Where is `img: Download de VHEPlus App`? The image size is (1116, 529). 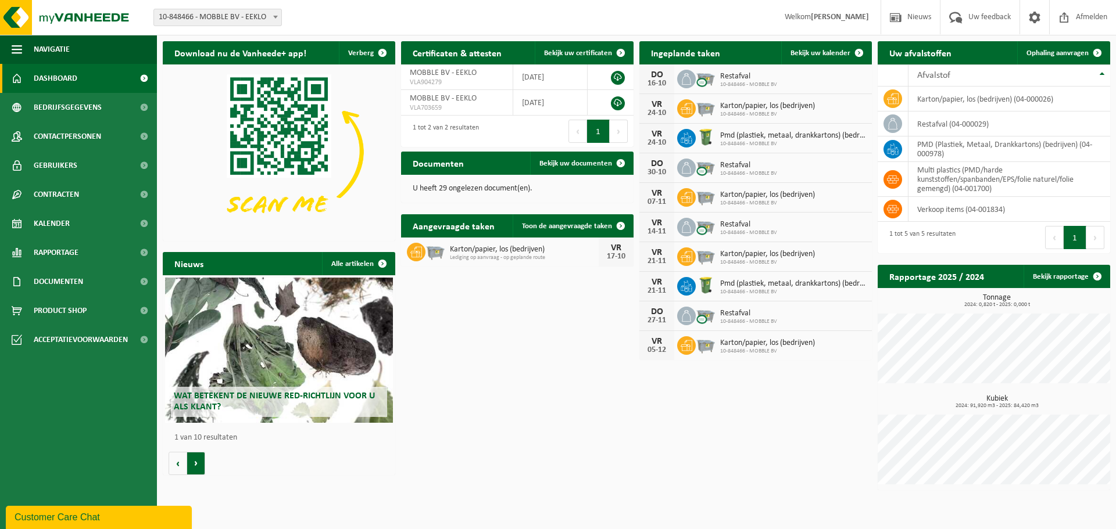
img: Download de VHEPlus App is located at coordinates (279, 152).